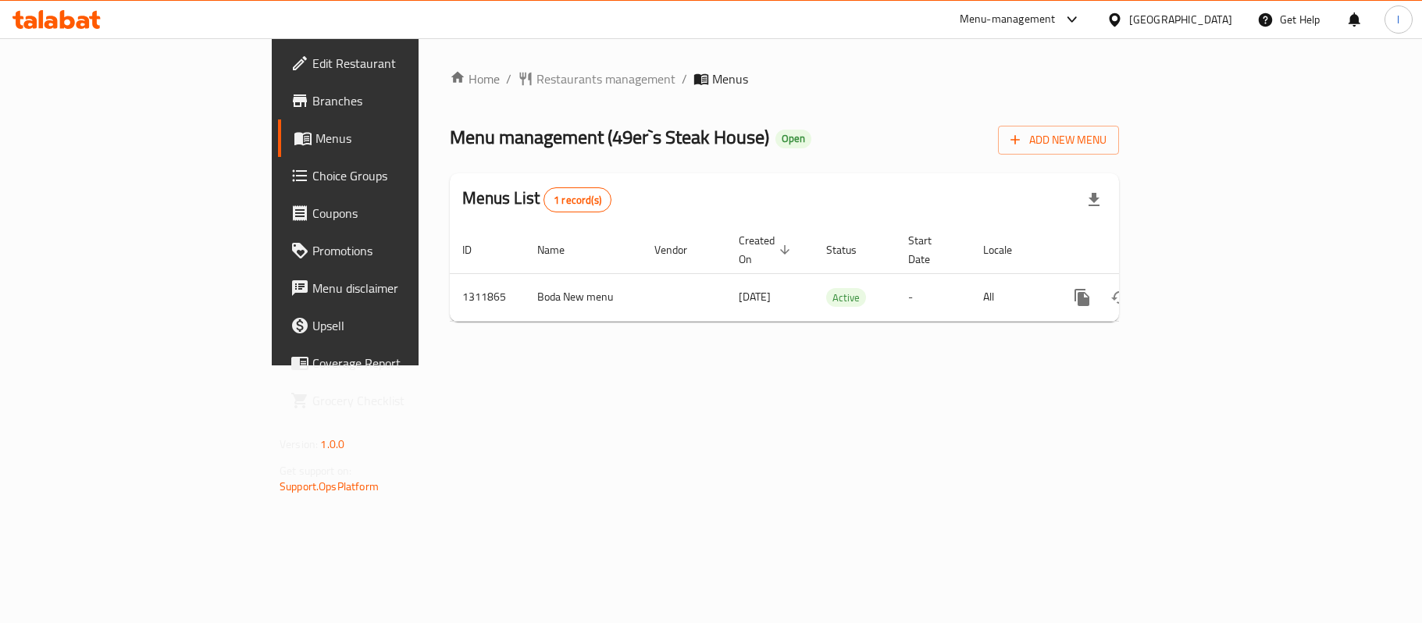 This screenshot has width=1422, height=623. What do you see at coordinates (477, 250) in the screenshot?
I see `span: ID` at bounding box center [477, 250].